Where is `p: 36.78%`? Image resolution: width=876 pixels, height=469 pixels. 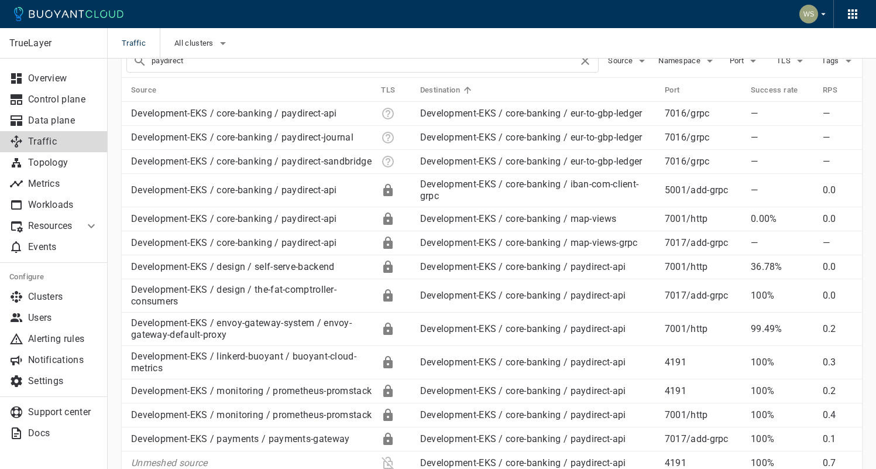
p: 36.78% is located at coordinates (782, 267).